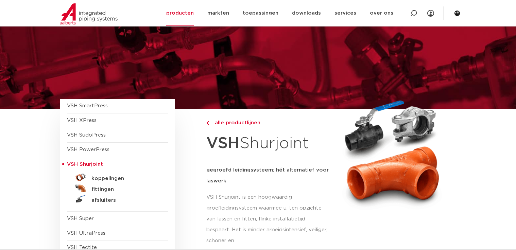 The image size is (516, 250). Describe the element at coordinates (82, 120) in the screenshot. I see `a: VSH XPress` at that location.